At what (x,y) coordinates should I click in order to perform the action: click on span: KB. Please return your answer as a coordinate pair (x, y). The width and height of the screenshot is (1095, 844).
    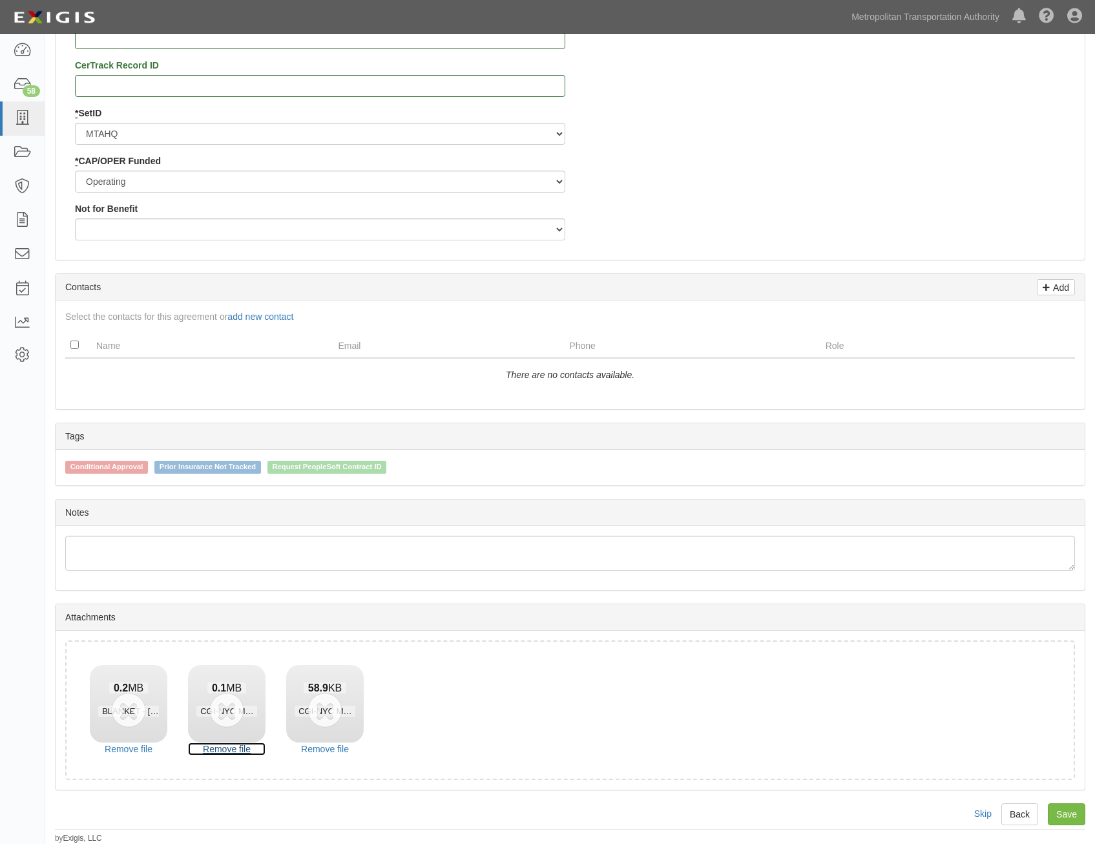
    Looking at the image, I should click on (324, 688).